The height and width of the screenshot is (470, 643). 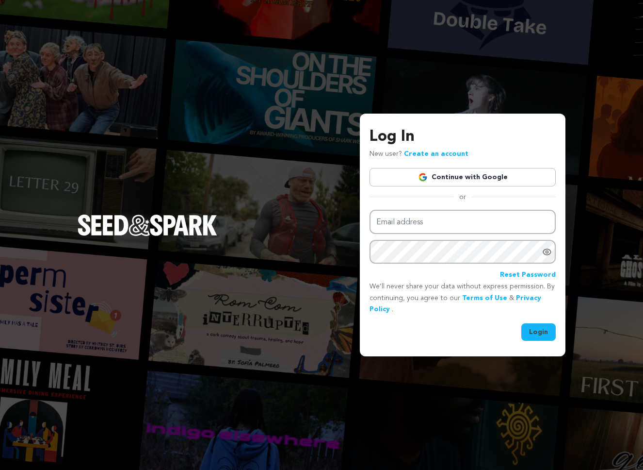 I want to click on img: Seed&Spark Logo, so click(x=148, y=225).